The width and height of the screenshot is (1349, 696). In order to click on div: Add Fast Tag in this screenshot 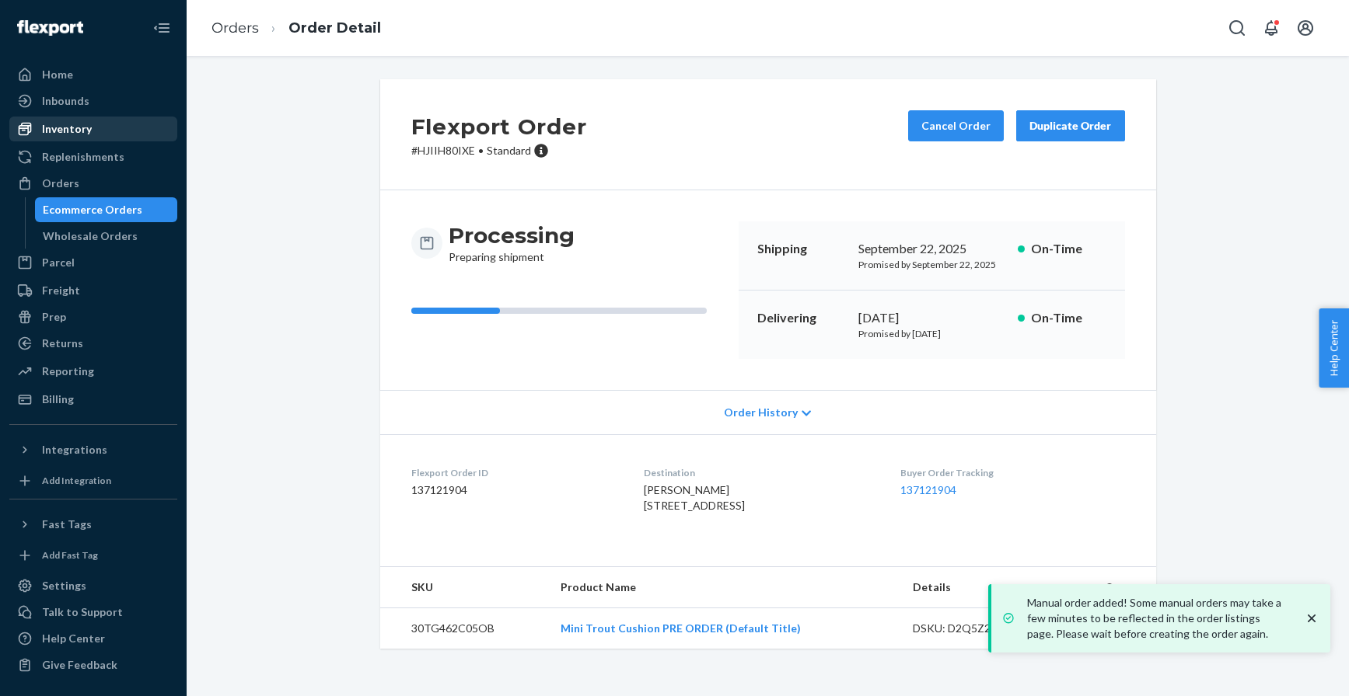, I will do `click(70, 555)`.